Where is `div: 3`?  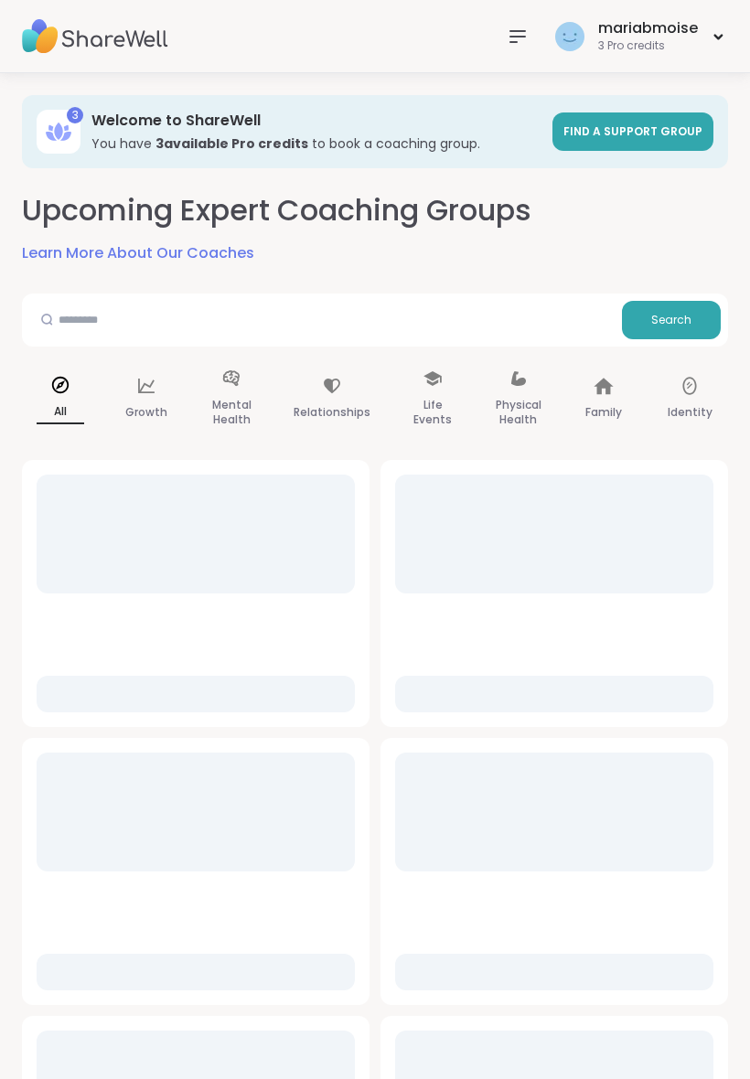 div: 3 is located at coordinates (75, 115).